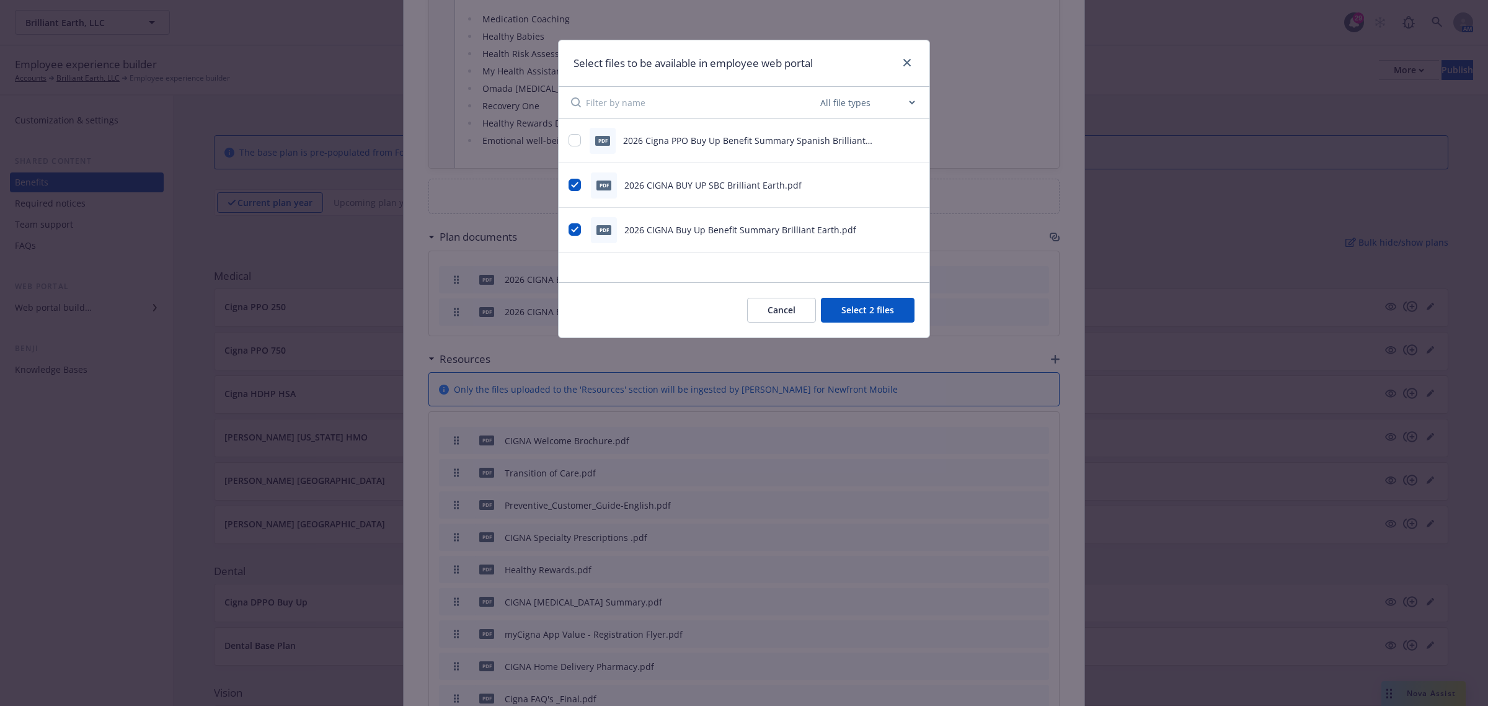 Image resolution: width=1488 pixels, height=706 pixels. Describe the element at coordinates (713, 185) in the screenshot. I see `span: 2026 CIGNA BUY UP SBC Brilliant Earth.pdf` at that location.